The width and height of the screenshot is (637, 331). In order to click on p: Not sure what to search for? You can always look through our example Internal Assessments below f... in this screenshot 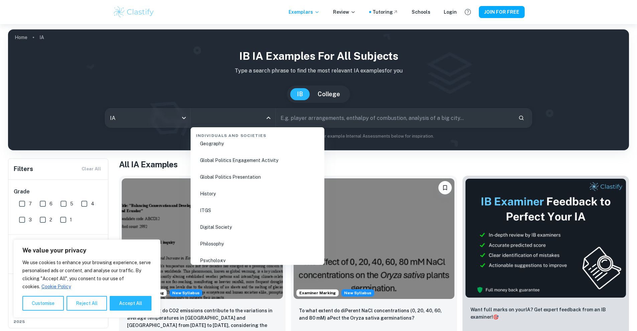, I will do `click(318, 136)`.